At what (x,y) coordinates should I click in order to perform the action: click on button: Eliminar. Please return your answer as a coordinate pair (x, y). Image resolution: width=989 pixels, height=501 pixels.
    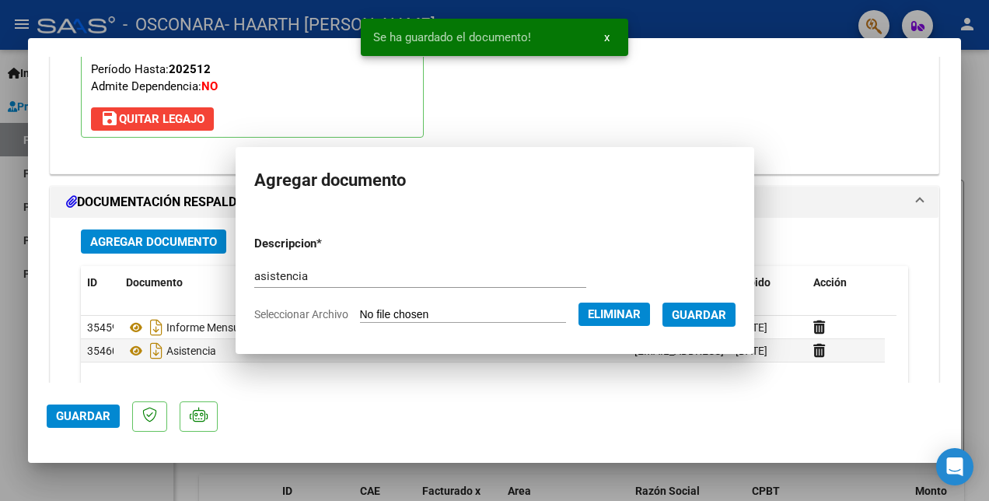
    Looking at the image, I should click on (614, 314).